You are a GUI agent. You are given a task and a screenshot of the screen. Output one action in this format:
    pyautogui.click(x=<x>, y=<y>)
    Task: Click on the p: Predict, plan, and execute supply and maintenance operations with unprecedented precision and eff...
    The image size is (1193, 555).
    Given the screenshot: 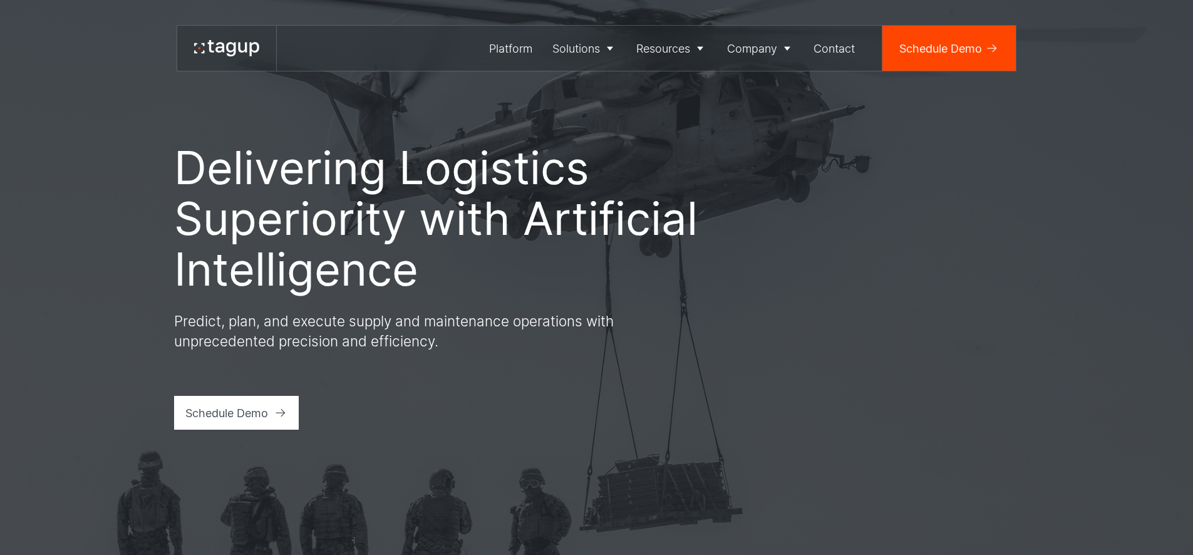 What is the action you would take?
    pyautogui.click(x=400, y=331)
    